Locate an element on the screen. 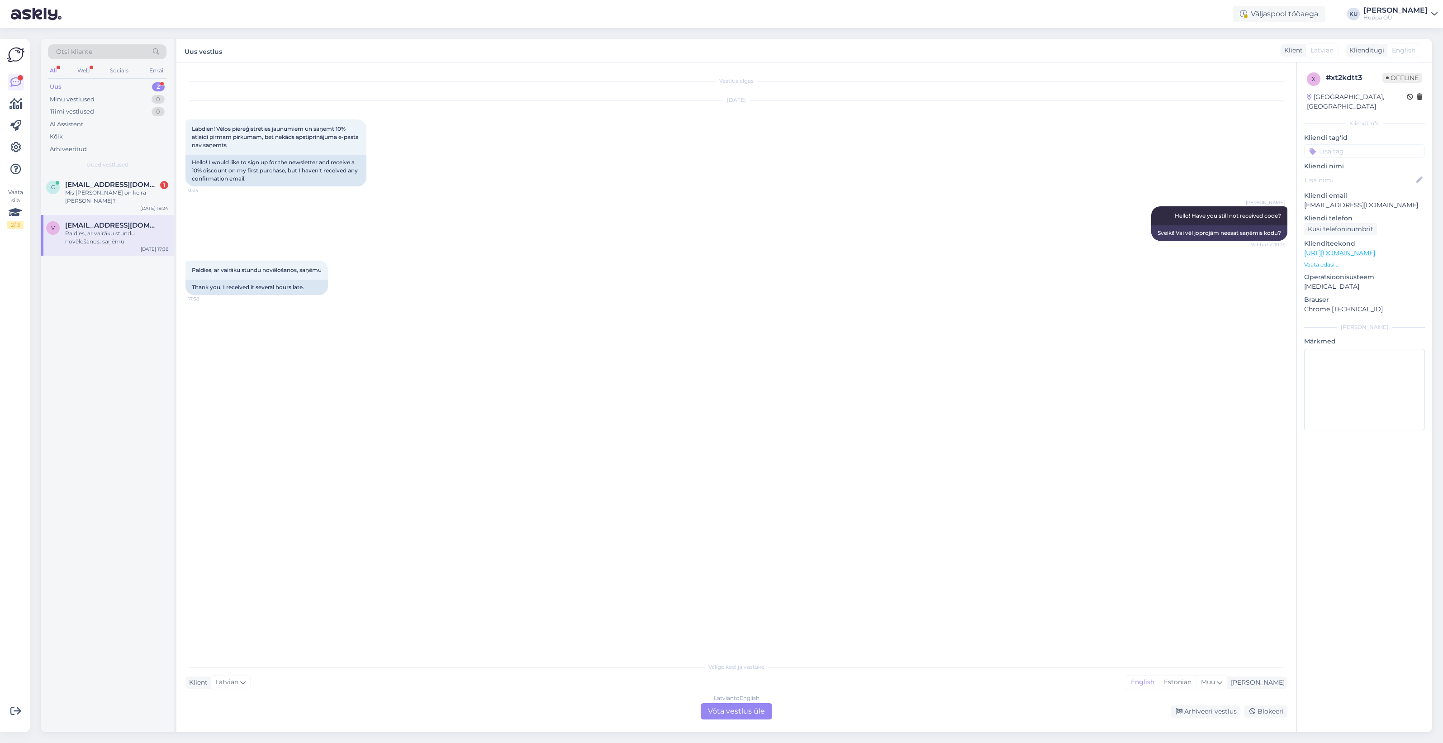 The image size is (1443, 743). div: Küsi telefoninumbrit is located at coordinates (1340, 229).